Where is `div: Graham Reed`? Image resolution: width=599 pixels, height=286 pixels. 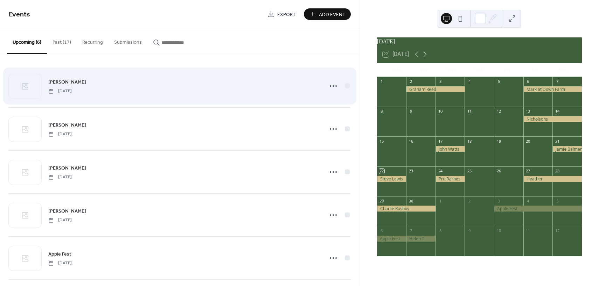
div: Graham Reed is located at coordinates (435, 89).